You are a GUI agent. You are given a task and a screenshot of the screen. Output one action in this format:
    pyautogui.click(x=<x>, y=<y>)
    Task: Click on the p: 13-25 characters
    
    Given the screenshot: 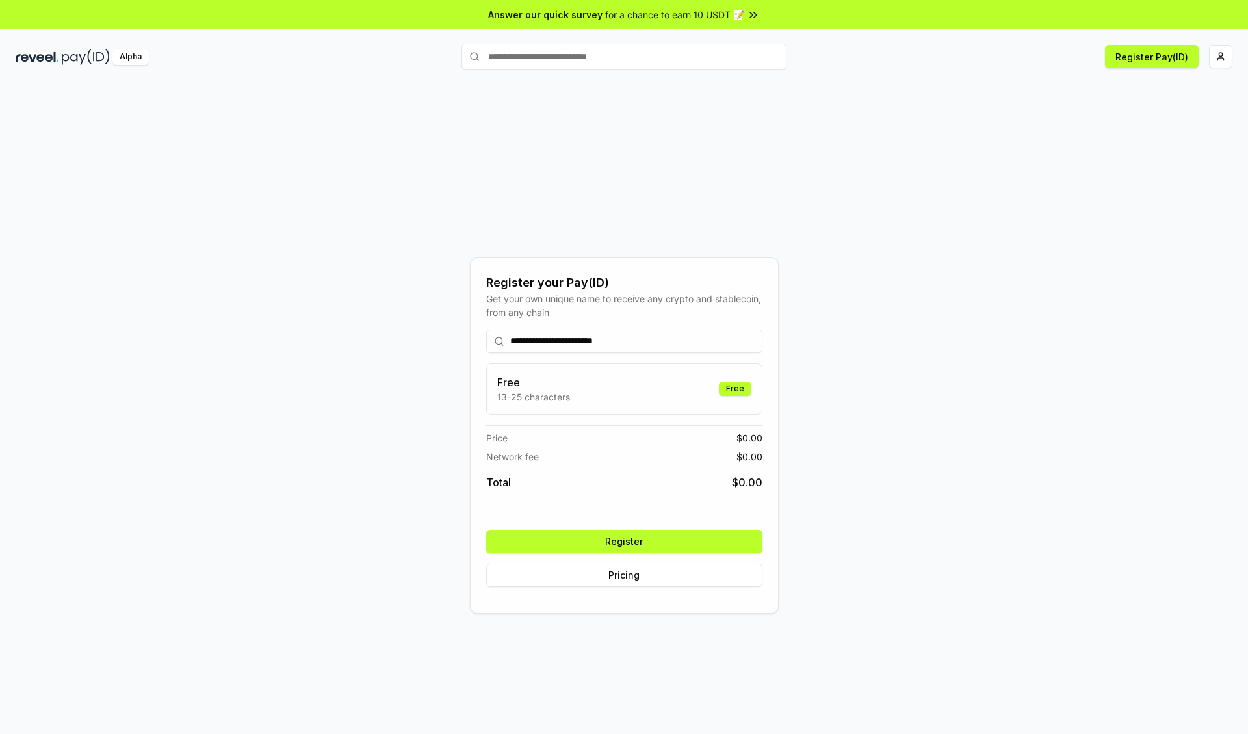 What is the action you would take?
    pyautogui.click(x=534, y=397)
    